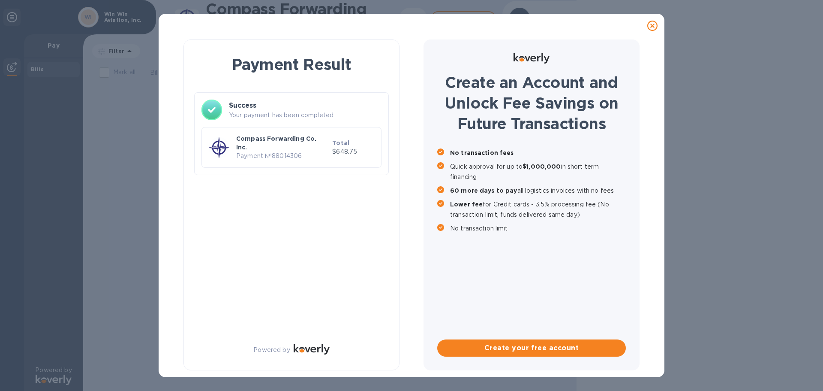  I want to click on p: Powered by, so click(271, 349).